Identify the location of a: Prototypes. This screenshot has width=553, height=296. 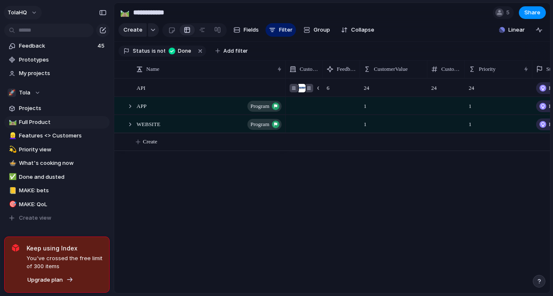
(57, 60).